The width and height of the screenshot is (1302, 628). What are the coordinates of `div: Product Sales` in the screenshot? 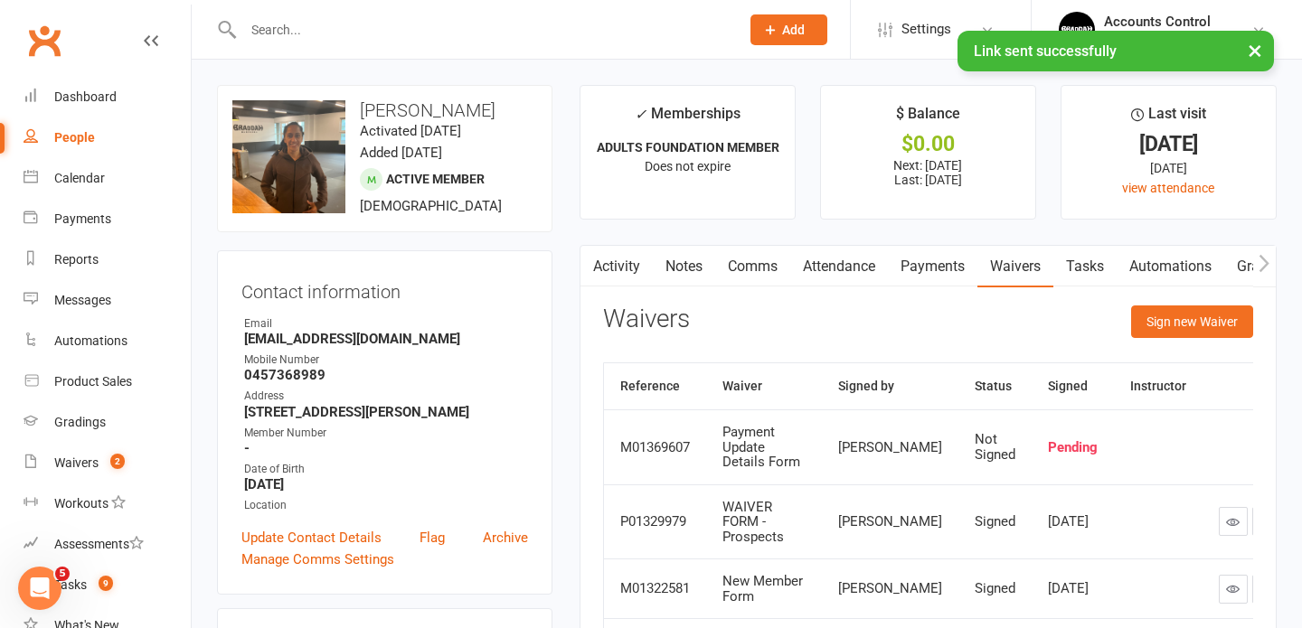 It's located at (93, 382).